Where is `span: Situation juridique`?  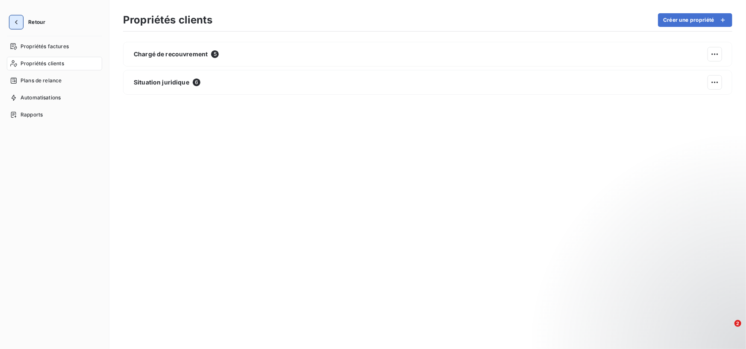 span: Situation juridique is located at coordinates (161, 82).